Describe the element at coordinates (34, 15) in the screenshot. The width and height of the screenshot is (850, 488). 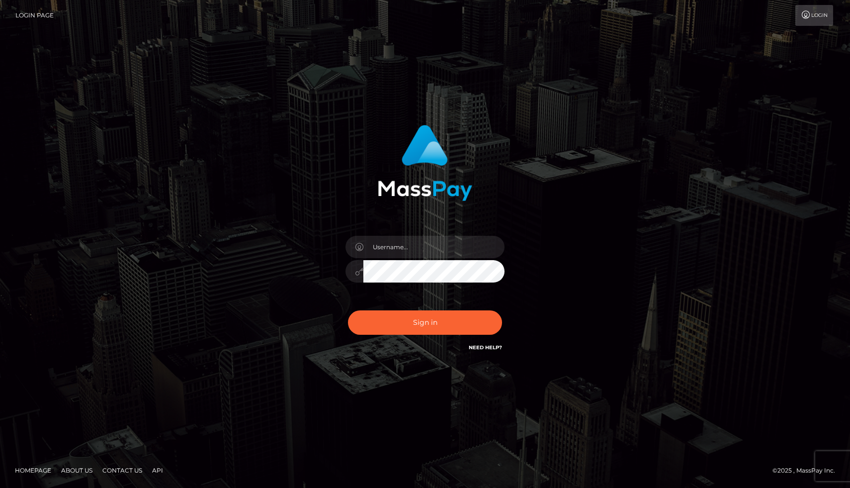
I see `a: Login Page` at that location.